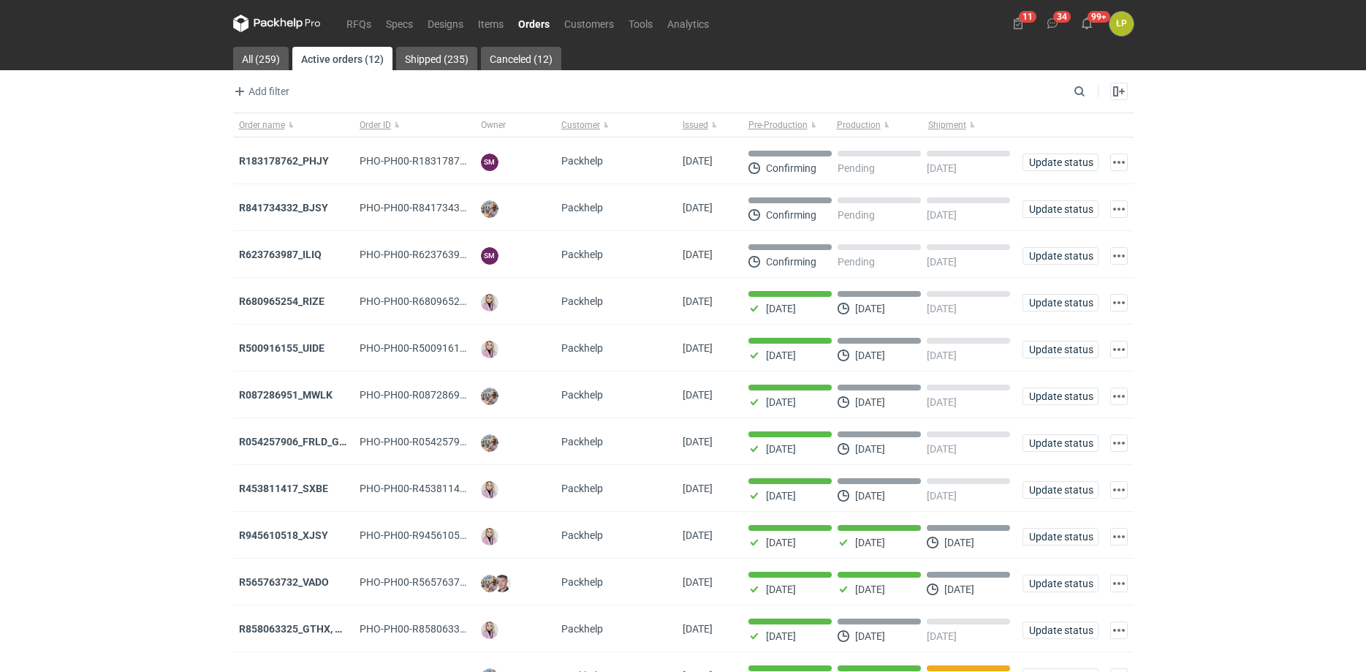 This screenshot has width=1366, height=672. I want to click on a: Designs, so click(445, 23).